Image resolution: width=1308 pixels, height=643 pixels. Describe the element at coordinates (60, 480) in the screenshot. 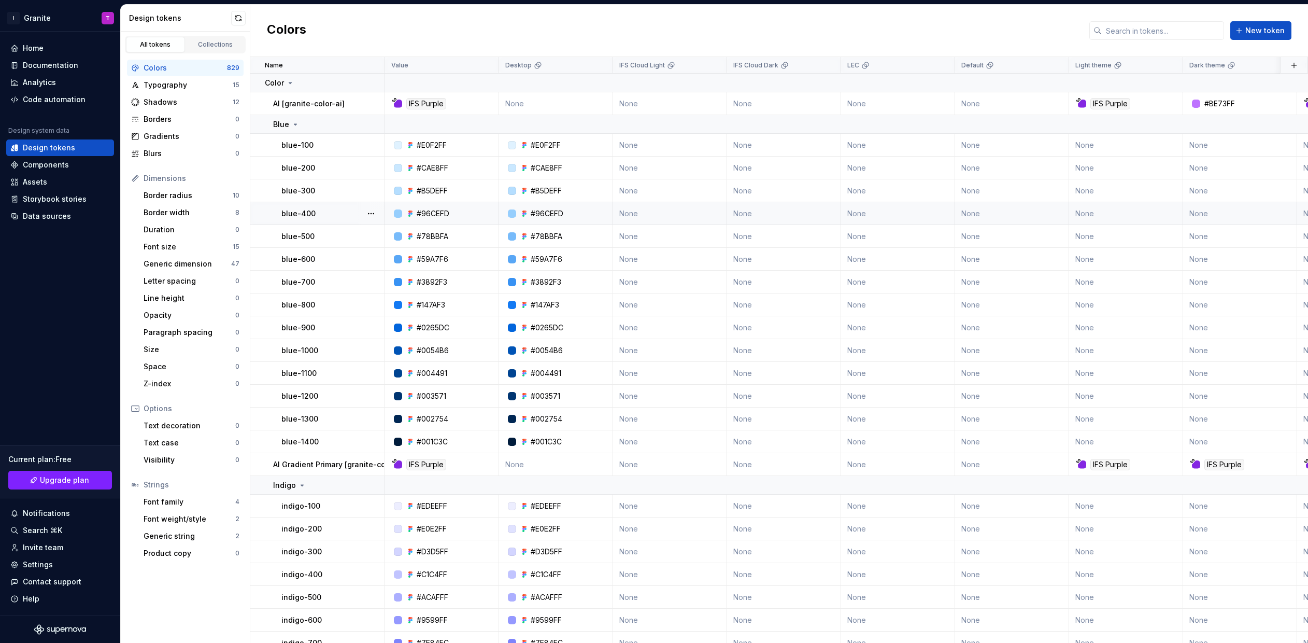

I see `a: Upgrade plan` at that location.